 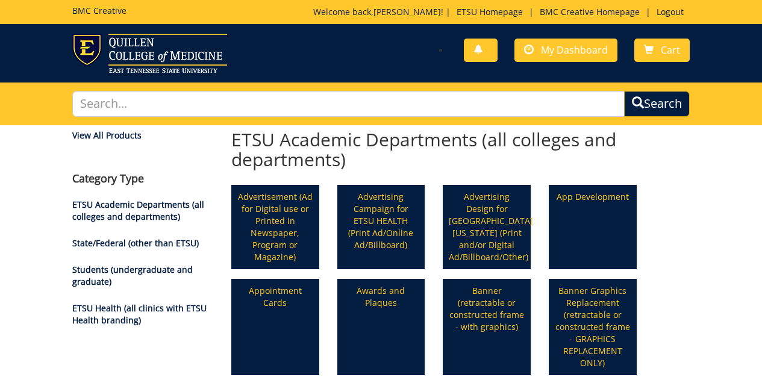 I want to click on p: App Development, so click(x=593, y=227).